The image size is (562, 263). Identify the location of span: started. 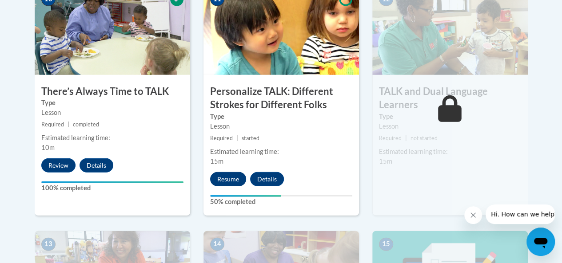
(250, 138).